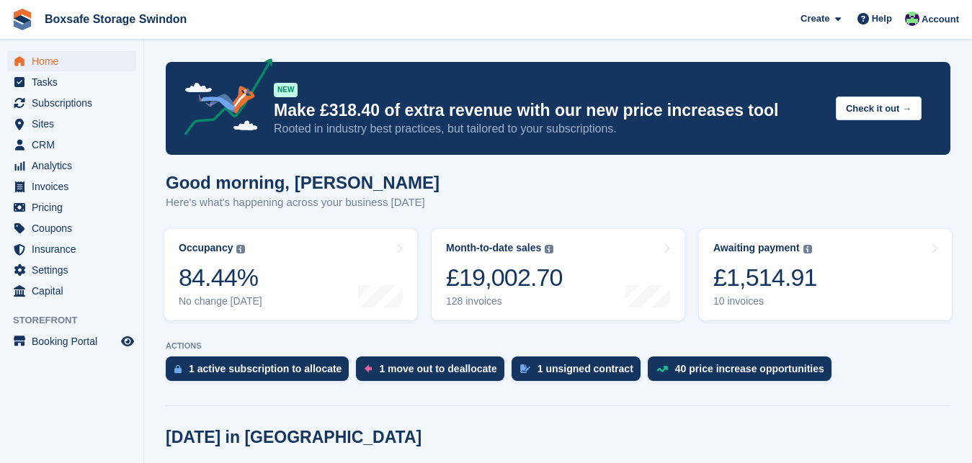 The image size is (972, 463). Describe the element at coordinates (815, 19) in the screenshot. I see `span: Create` at that location.